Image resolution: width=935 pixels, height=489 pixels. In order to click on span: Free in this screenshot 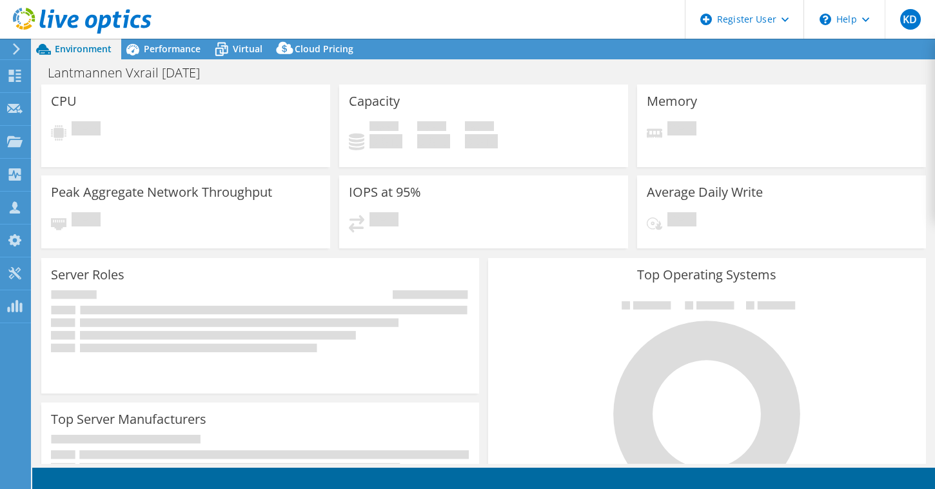, I will do `click(431, 128)`.